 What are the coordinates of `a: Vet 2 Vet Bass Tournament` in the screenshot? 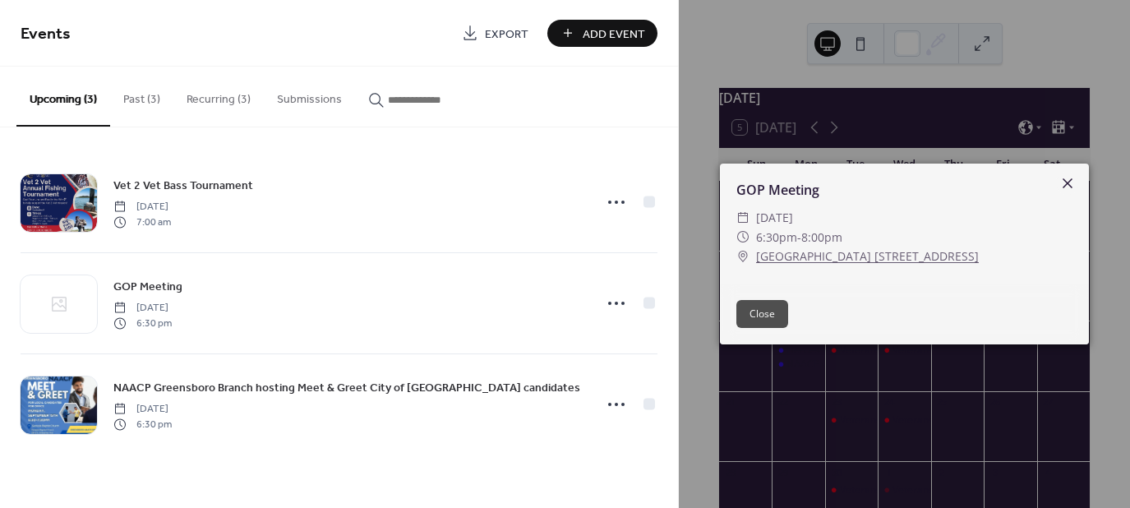 It's located at (183, 185).